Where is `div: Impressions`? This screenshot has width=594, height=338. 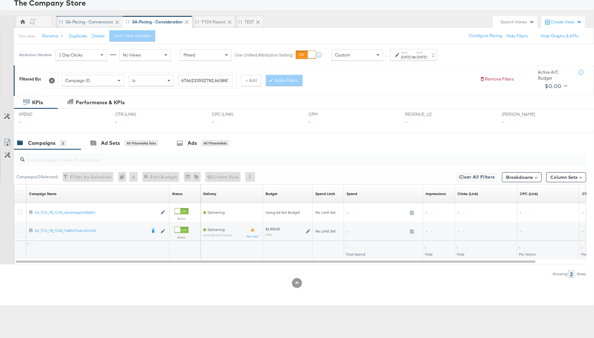
div: Impressions is located at coordinates (436, 194).